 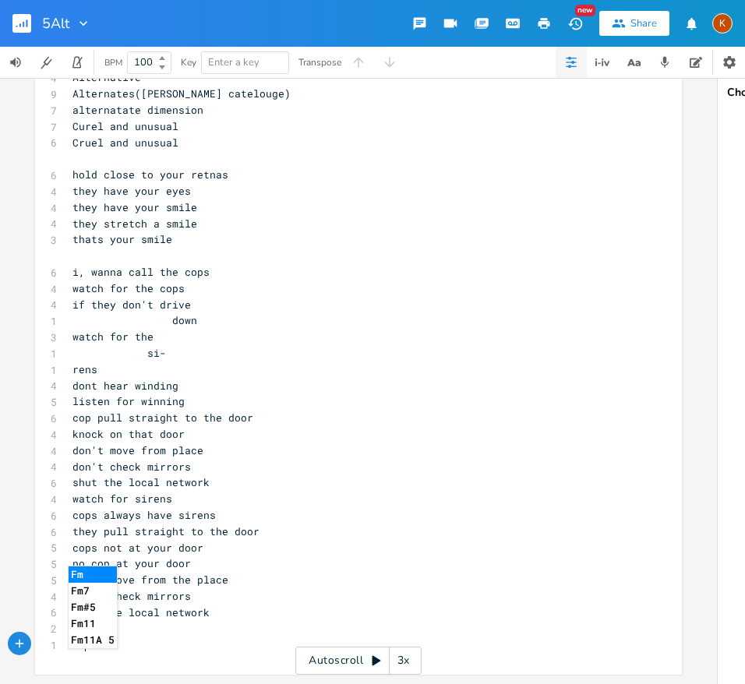 I want to click on span: knock on that door, so click(x=129, y=434).